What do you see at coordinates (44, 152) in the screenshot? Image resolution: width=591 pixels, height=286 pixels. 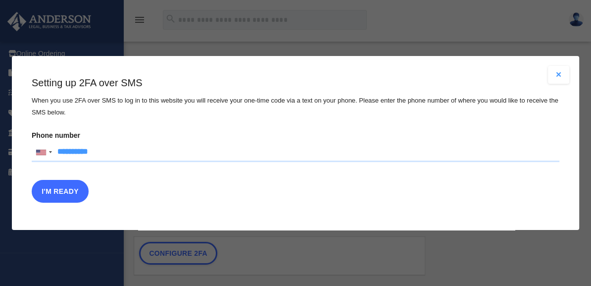 I see `div: United States: +1` at bounding box center [44, 152].